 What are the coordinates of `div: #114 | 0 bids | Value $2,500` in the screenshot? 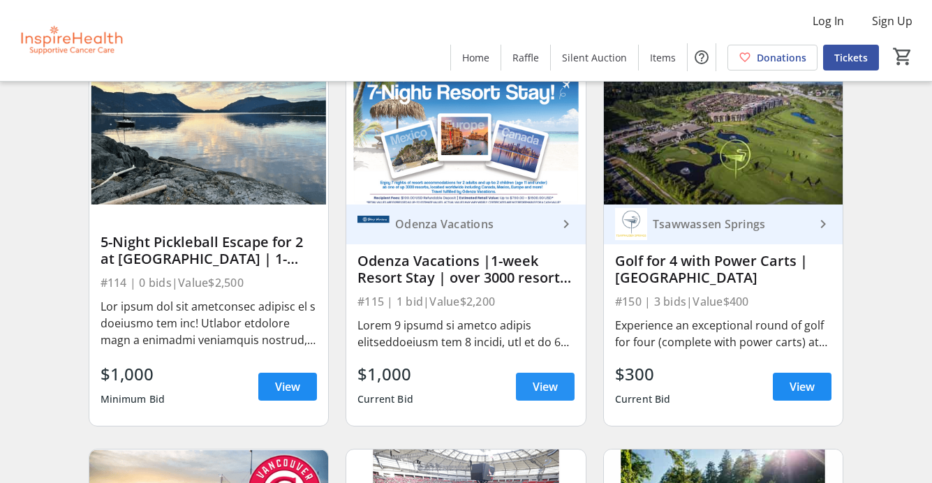 It's located at (209, 283).